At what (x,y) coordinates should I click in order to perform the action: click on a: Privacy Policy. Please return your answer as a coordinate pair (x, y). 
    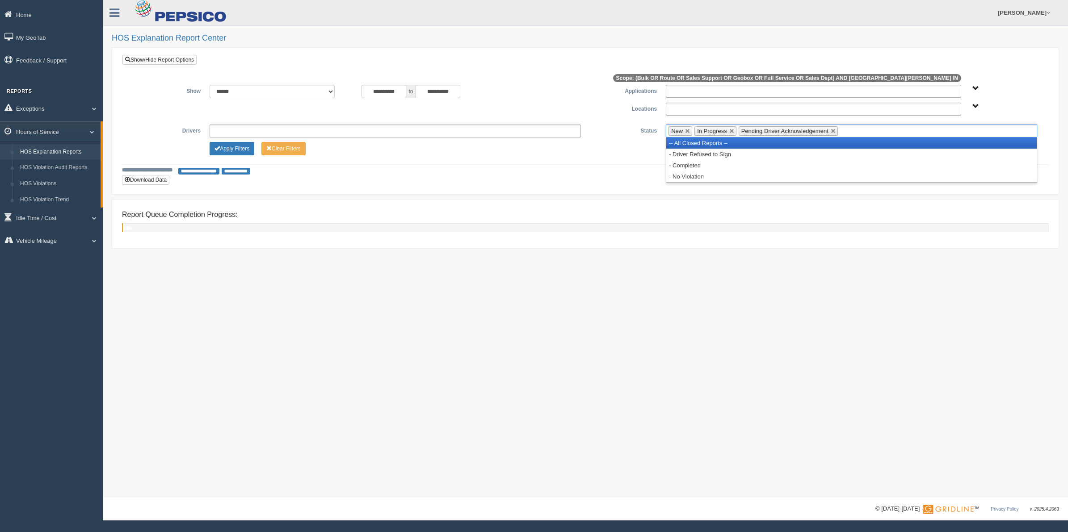
    Looking at the image, I should click on (1004, 509).